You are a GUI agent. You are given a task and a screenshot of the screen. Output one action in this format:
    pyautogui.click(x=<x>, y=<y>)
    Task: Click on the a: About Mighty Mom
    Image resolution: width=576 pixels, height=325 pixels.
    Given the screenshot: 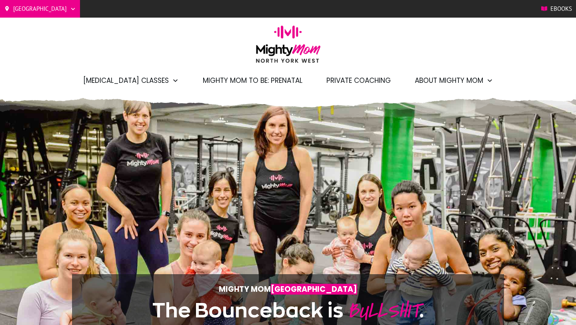 What is the action you would take?
    pyautogui.click(x=454, y=80)
    